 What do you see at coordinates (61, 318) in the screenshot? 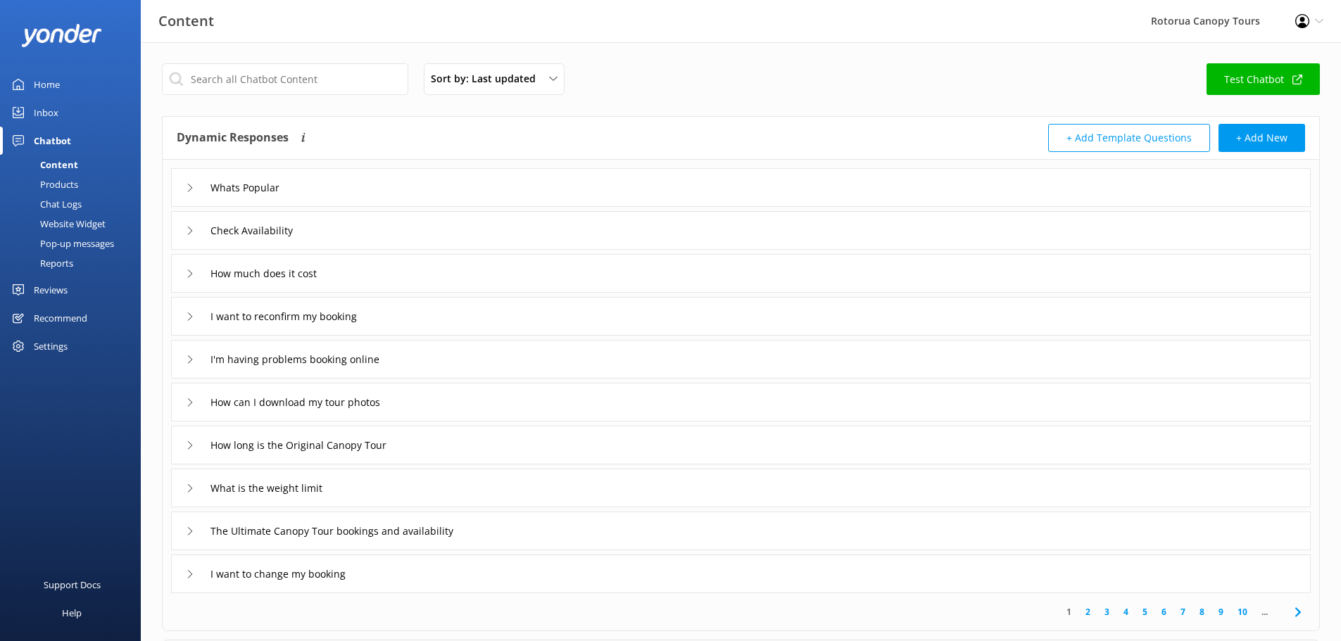
I see `div: Recommend` at bounding box center [61, 318].